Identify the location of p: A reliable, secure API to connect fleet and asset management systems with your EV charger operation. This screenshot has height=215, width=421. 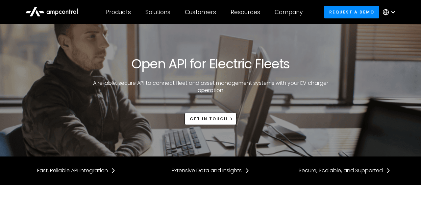
(210, 87).